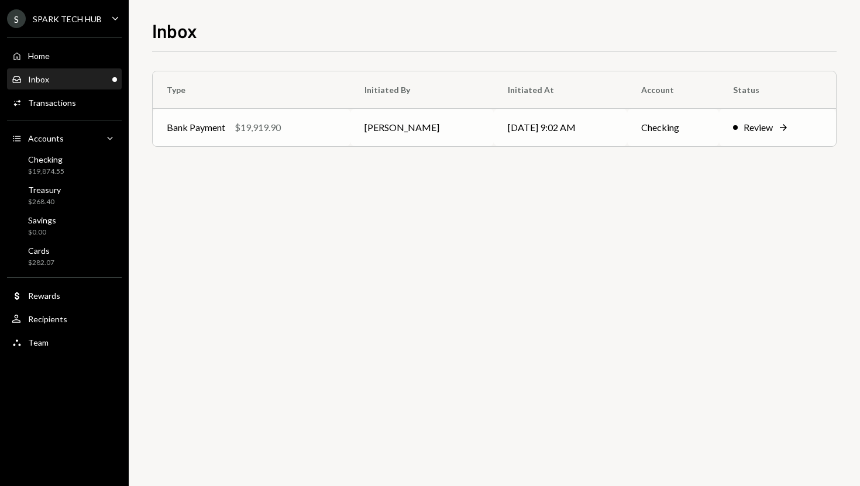 The height and width of the screenshot is (486, 860). Describe the element at coordinates (42, 220) in the screenshot. I see `div: Savings` at that location.